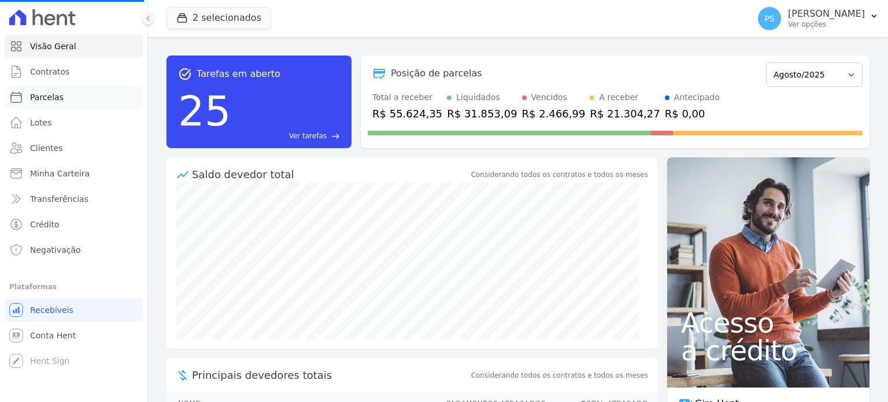  I want to click on a: Minha Carteira, so click(73, 174).